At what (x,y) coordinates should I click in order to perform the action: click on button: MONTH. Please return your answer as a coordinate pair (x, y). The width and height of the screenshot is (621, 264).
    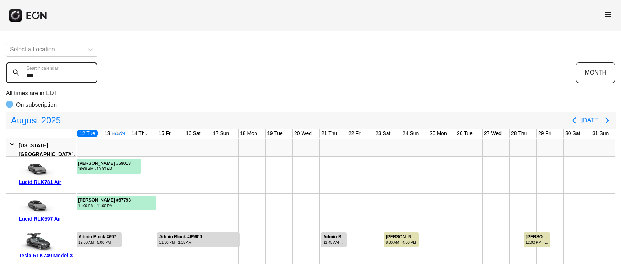
    Looking at the image, I should click on (596, 73).